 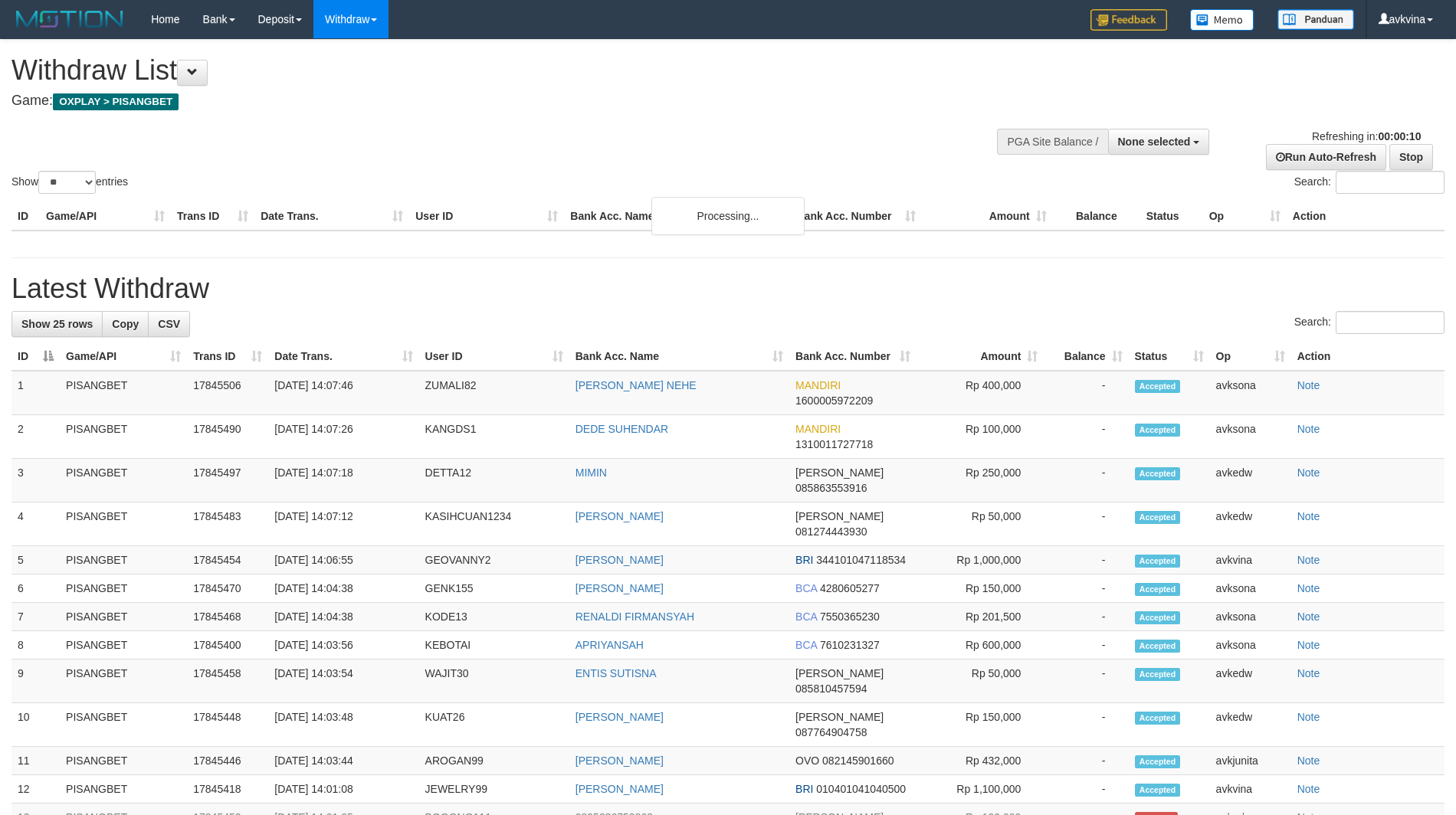 What do you see at coordinates (228, 560) in the screenshot?
I see `td: 17845454` at bounding box center [228, 560].